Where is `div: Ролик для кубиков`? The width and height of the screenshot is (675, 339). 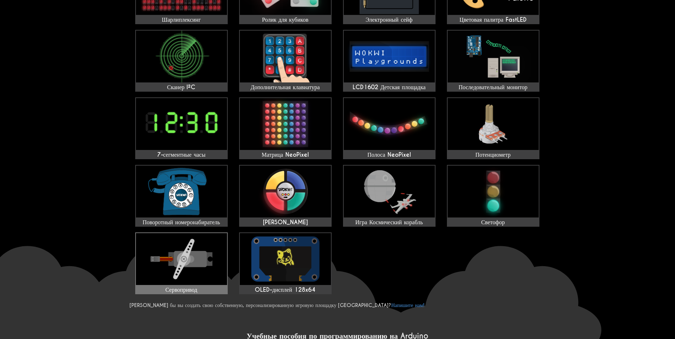 div: Ролик для кубиков is located at coordinates (285, 20).